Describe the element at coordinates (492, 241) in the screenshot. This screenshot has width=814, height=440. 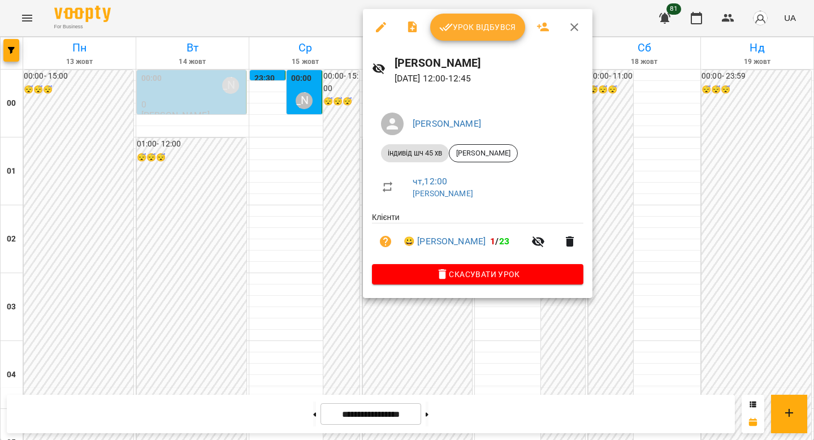
I see `span: 1` at that location.